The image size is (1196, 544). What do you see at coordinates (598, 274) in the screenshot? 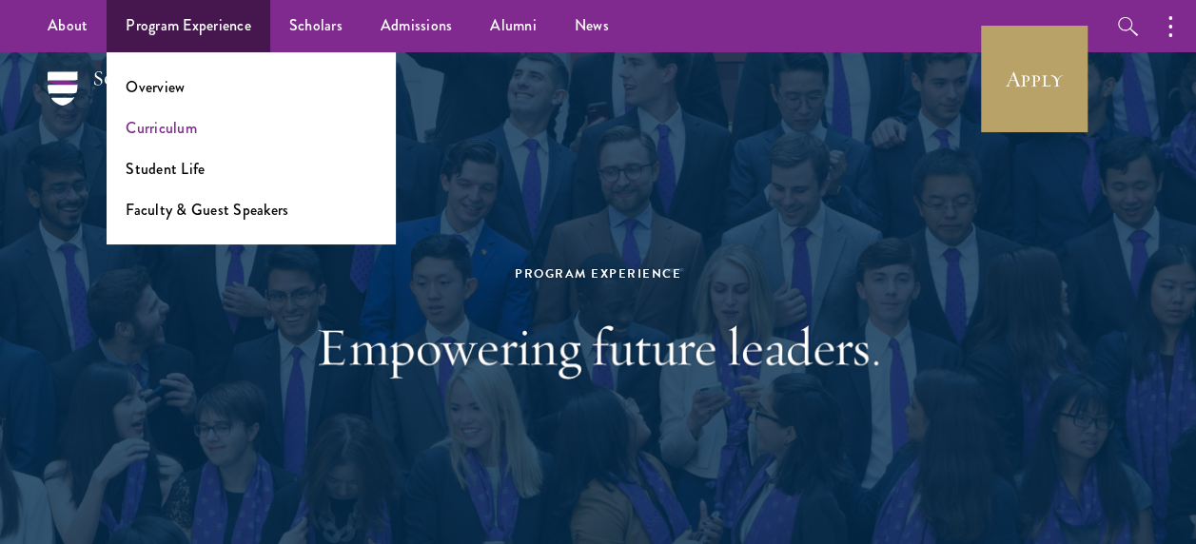
I see `div: Program Experience` at bounding box center [598, 274].